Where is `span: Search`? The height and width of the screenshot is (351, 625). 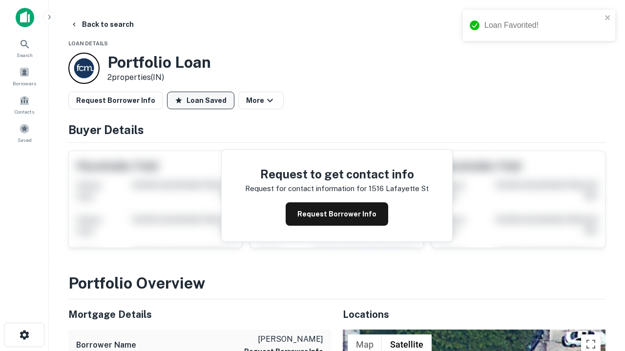 span: Search is located at coordinates (24, 55).